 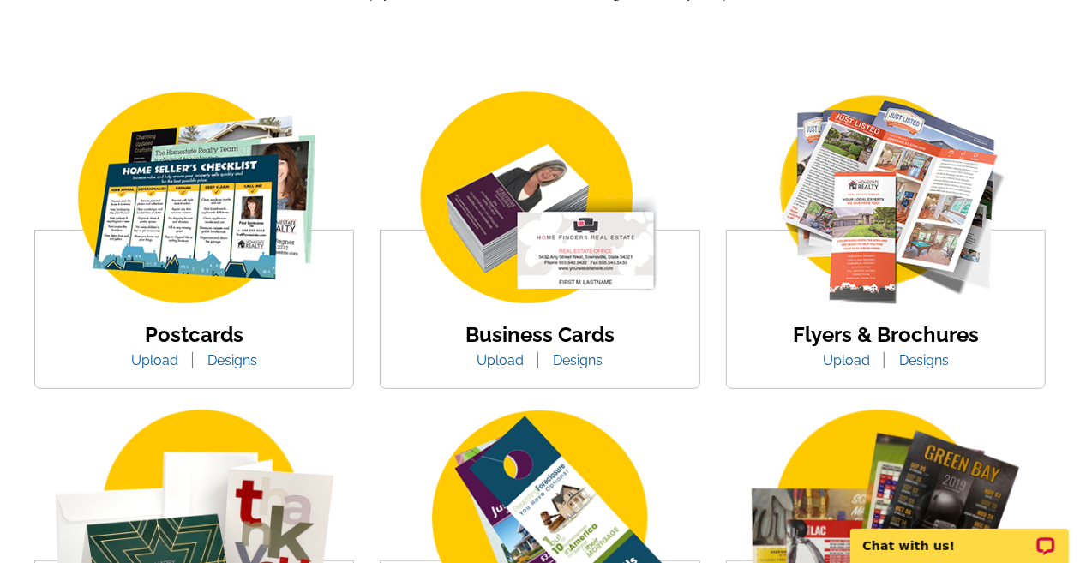 What do you see at coordinates (885, 199) in the screenshot?
I see `img: flyer-card.png` at bounding box center [885, 199].